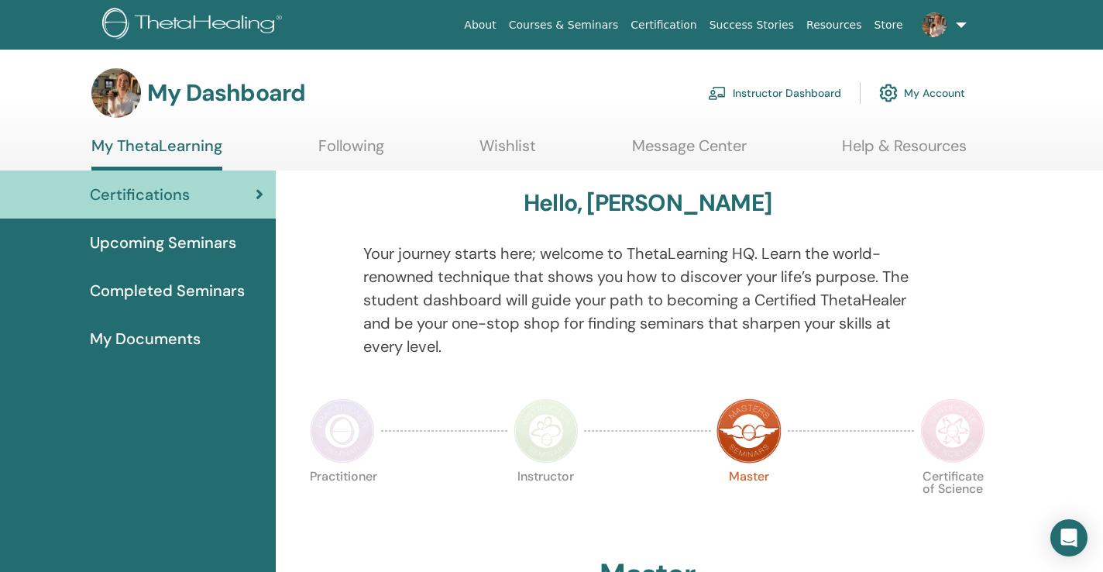  Describe the element at coordinates (953, 431) in the screenshot. I see `img: Certificate of Science` at that location.